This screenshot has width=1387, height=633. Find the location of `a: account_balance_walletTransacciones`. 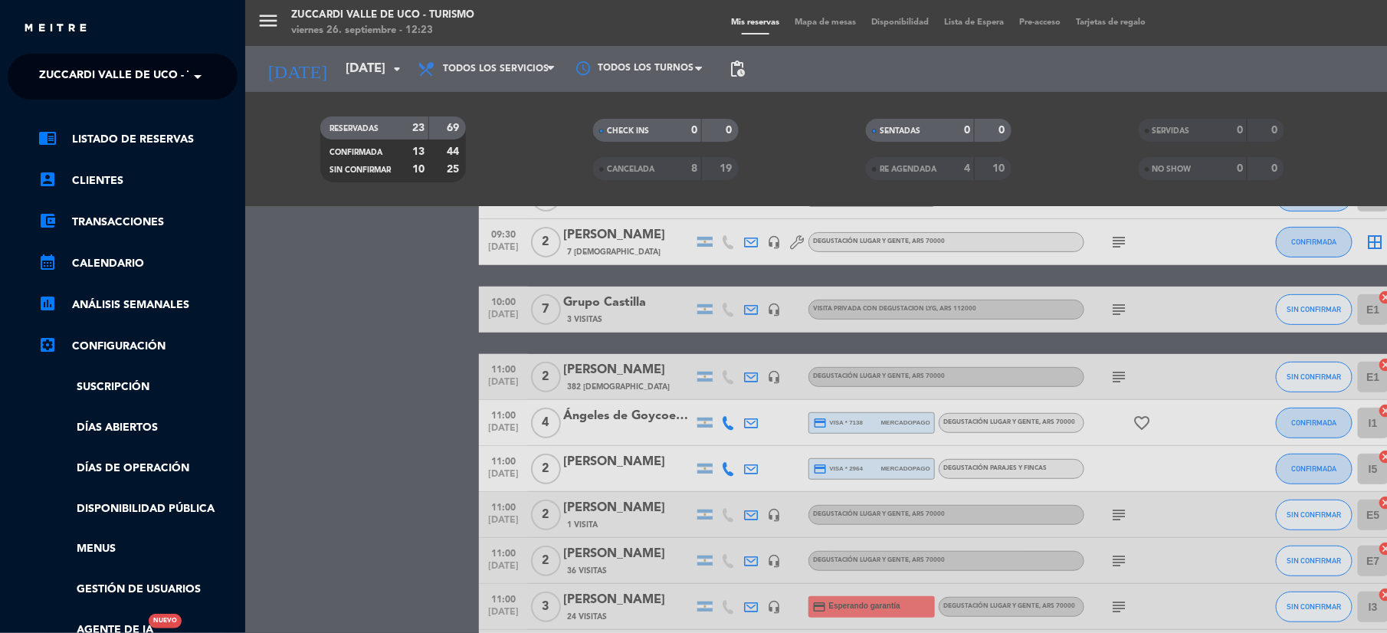

a: account_balance_walletTransacciones is located at coordinates (138, 222).